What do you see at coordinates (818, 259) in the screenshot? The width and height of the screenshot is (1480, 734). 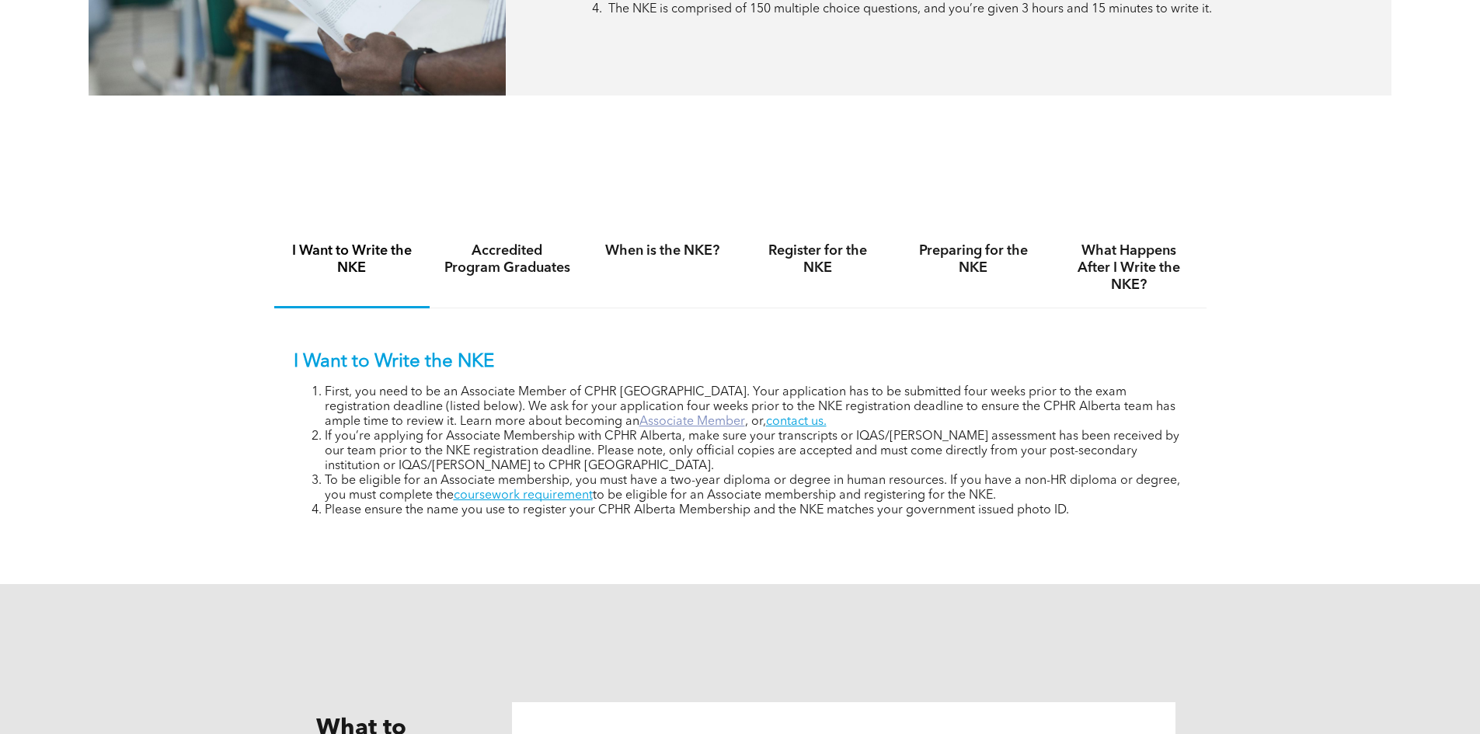 I see `h4: Register for the NKE` at bounding box center [818, 259].